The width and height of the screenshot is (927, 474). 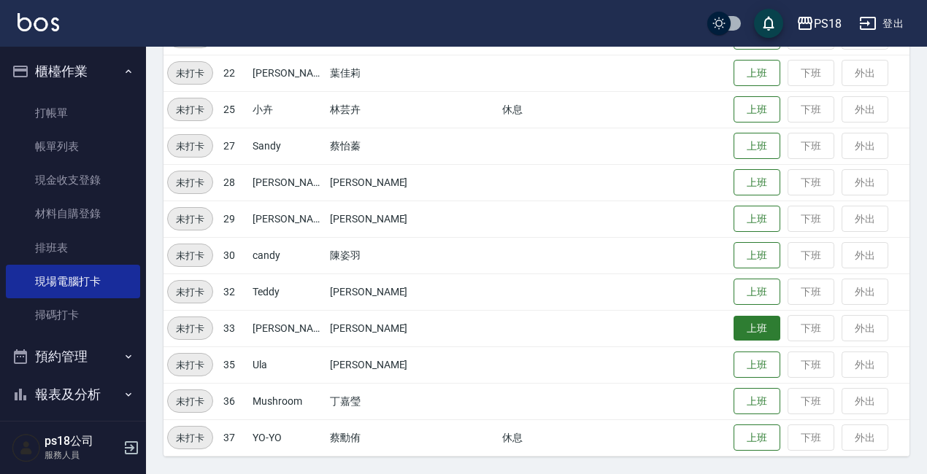 What do you see at coordinates (234, 292) in the screenshot?
I see `td: 32` at bounding box center [234, 292].